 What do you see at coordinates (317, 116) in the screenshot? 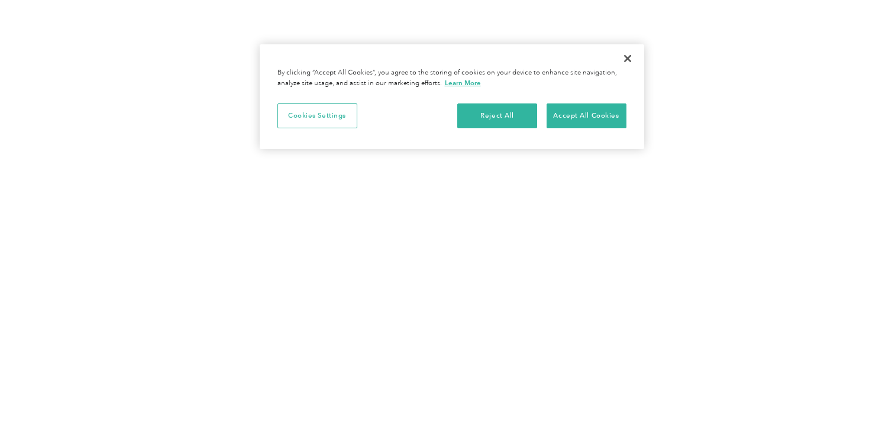
I see `button: Cookies Settings` at bounding box center [317, 116].